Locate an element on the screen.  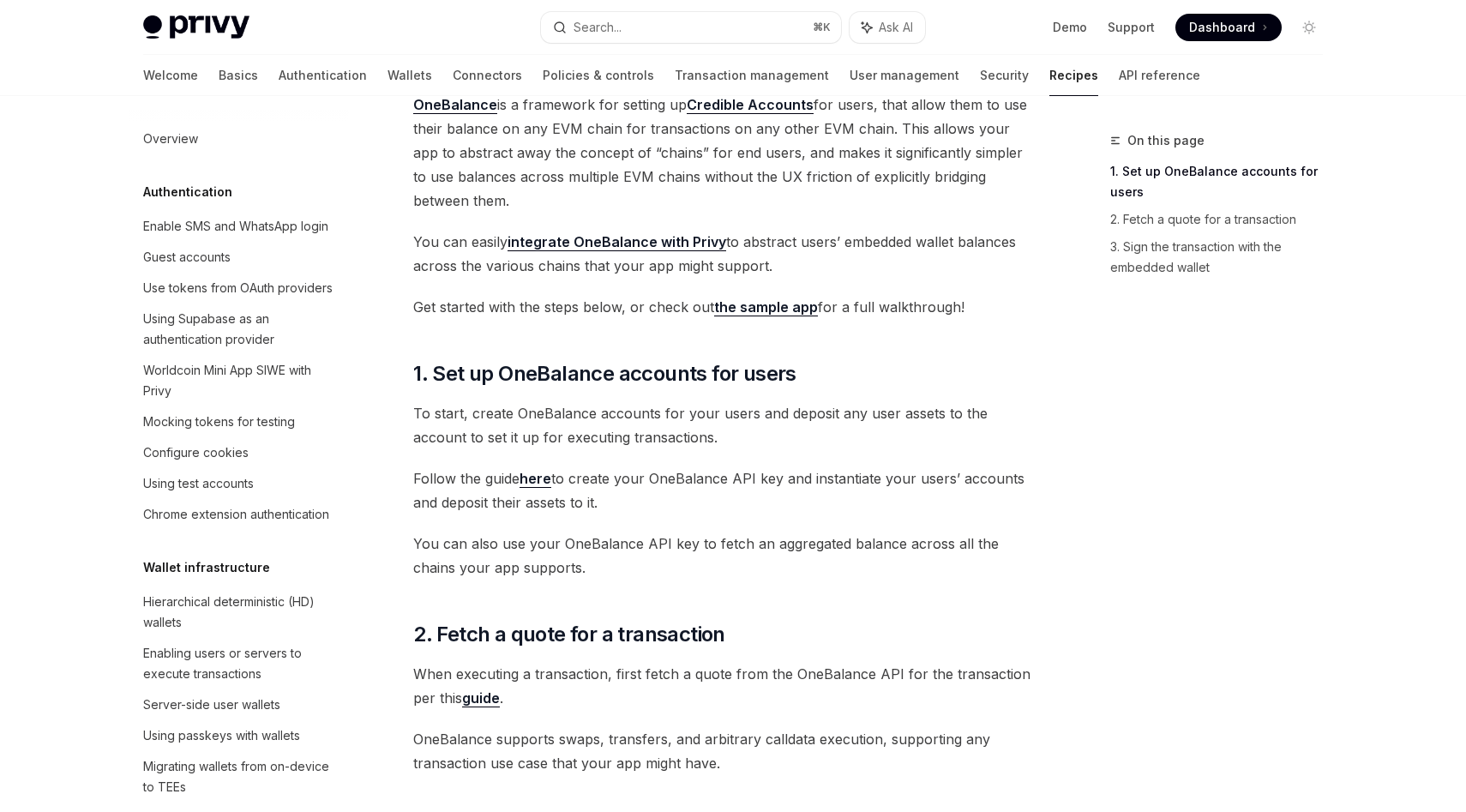
div: Enabling users or servers to execute transactions is located at coordinates (241, 664).